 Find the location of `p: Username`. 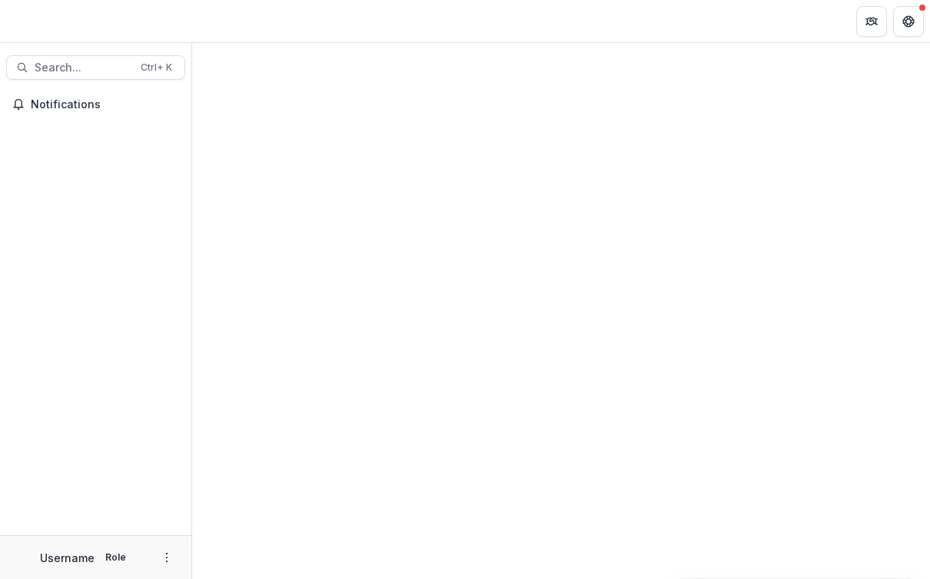

p: Username is located at coordinates (67, 558).